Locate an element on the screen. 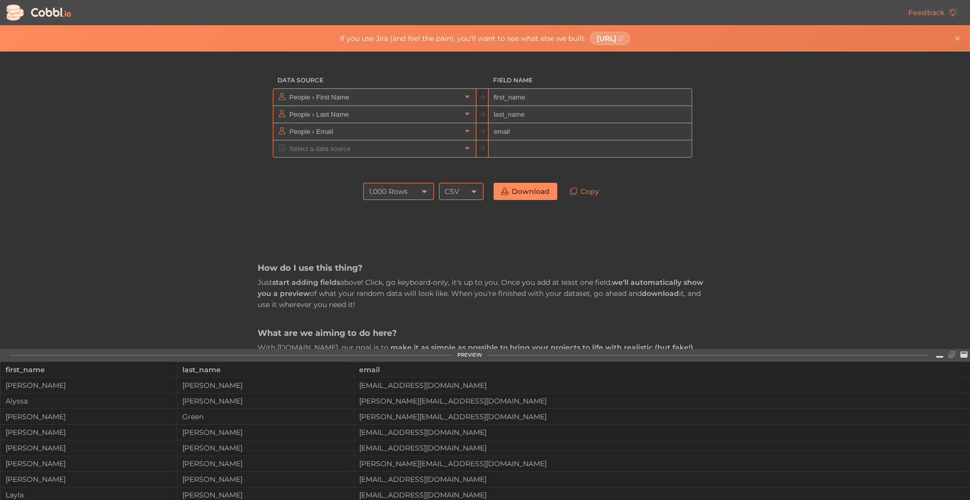  div: CSV is located at coordinates (452, 192).